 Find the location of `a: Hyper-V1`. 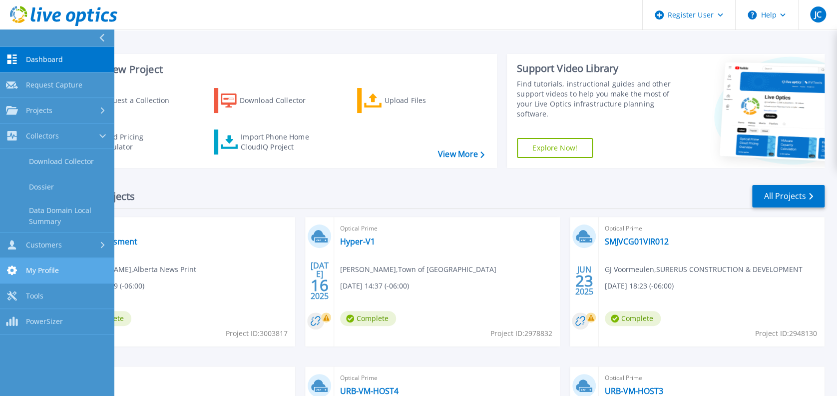

a: Hyper-V1 is located at coordinates (358, 241).